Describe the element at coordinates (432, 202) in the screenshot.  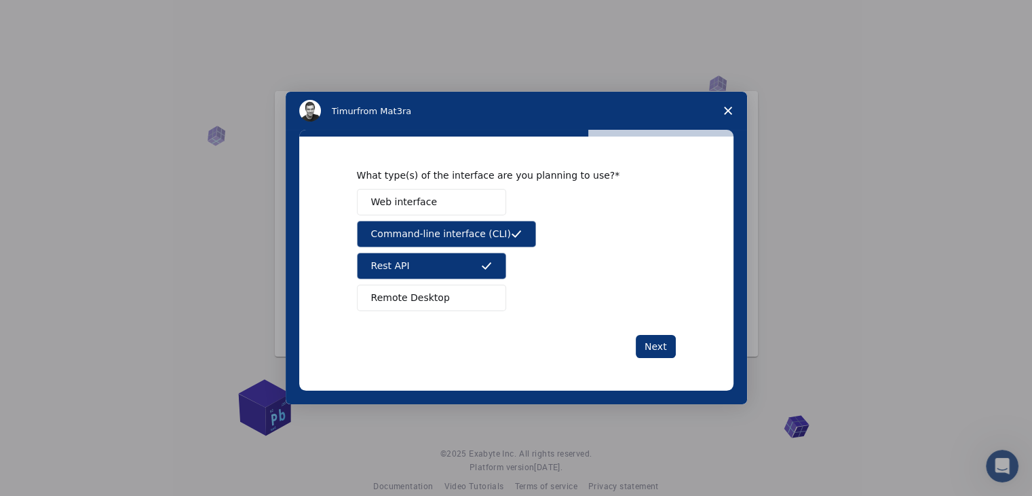
I see `button: Web interface` at that location.